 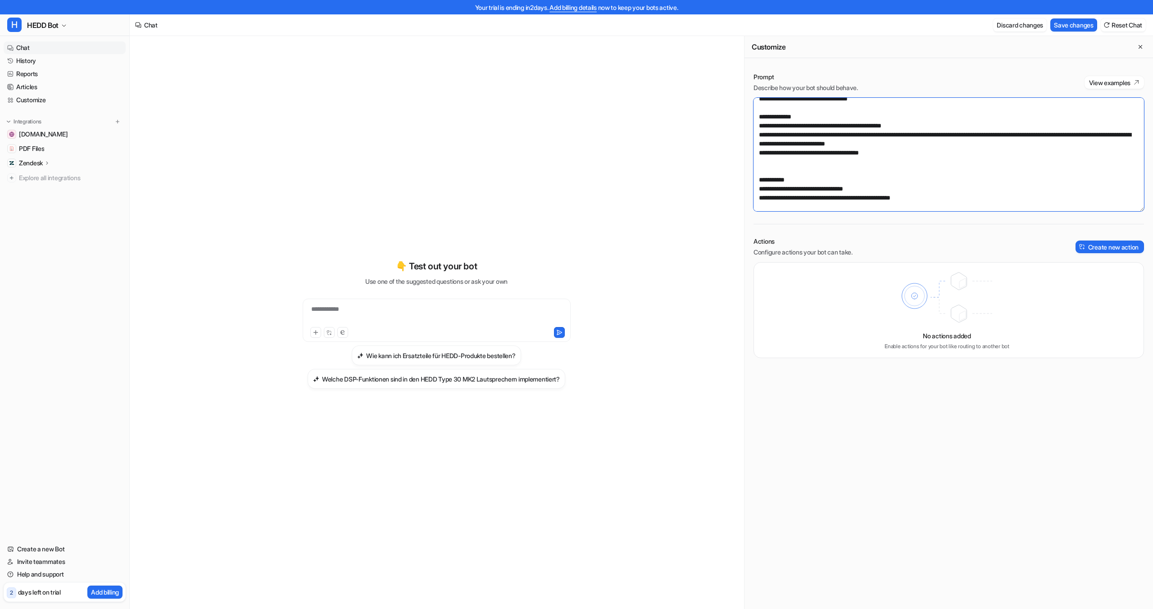 I want to click on p: 👇 Test out your bot, so click(x=436, y=266).